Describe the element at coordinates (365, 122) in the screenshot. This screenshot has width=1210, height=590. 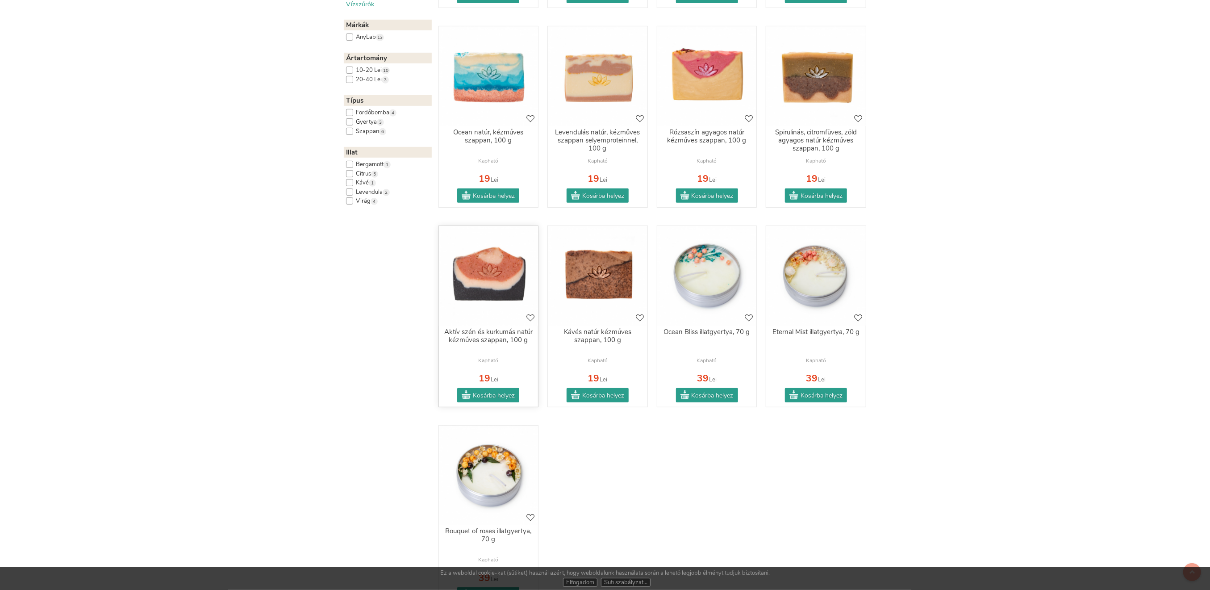
I see `label: Gyertya` at that location.